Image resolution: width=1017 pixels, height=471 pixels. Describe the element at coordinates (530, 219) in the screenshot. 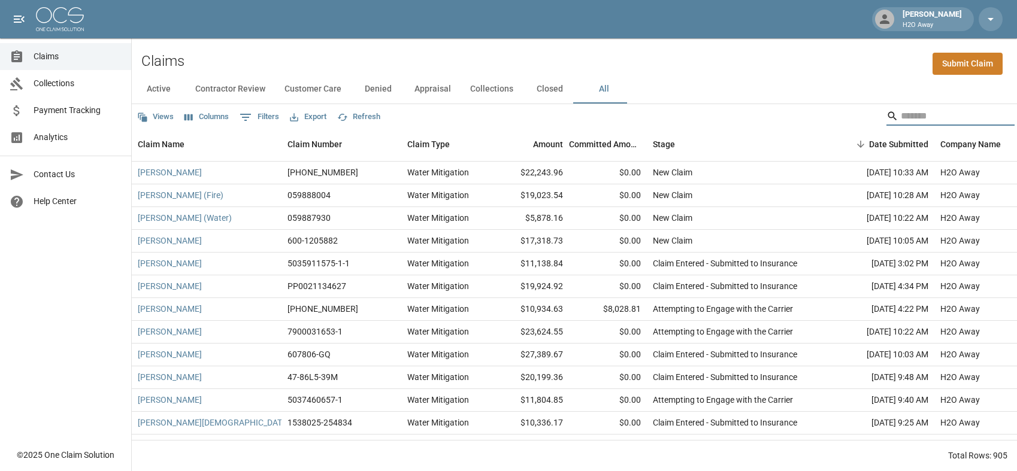

I see `div: $5,878.16` at that location.